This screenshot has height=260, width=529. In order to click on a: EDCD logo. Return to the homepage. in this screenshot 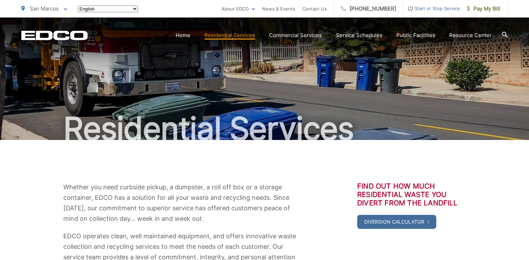, I will do `click(55, 35)`.